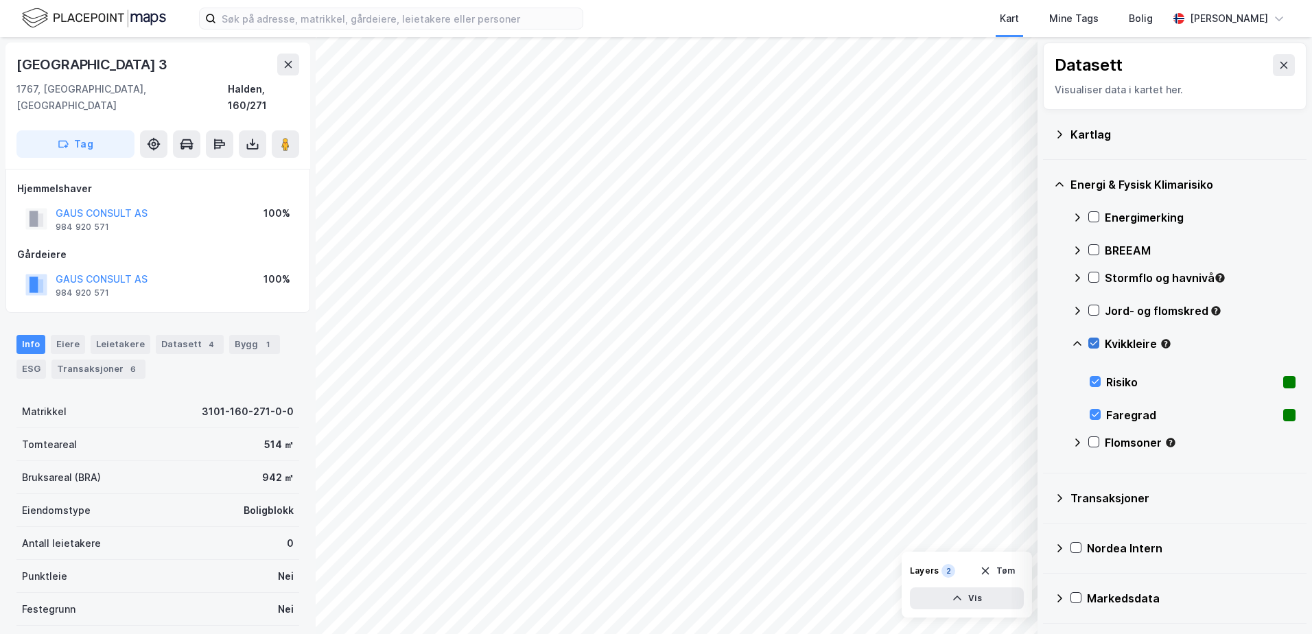 The image size is (1312, 634). Describe the element at coordinates (133, 369) in the screenshot. I see `div: 6` at that location.